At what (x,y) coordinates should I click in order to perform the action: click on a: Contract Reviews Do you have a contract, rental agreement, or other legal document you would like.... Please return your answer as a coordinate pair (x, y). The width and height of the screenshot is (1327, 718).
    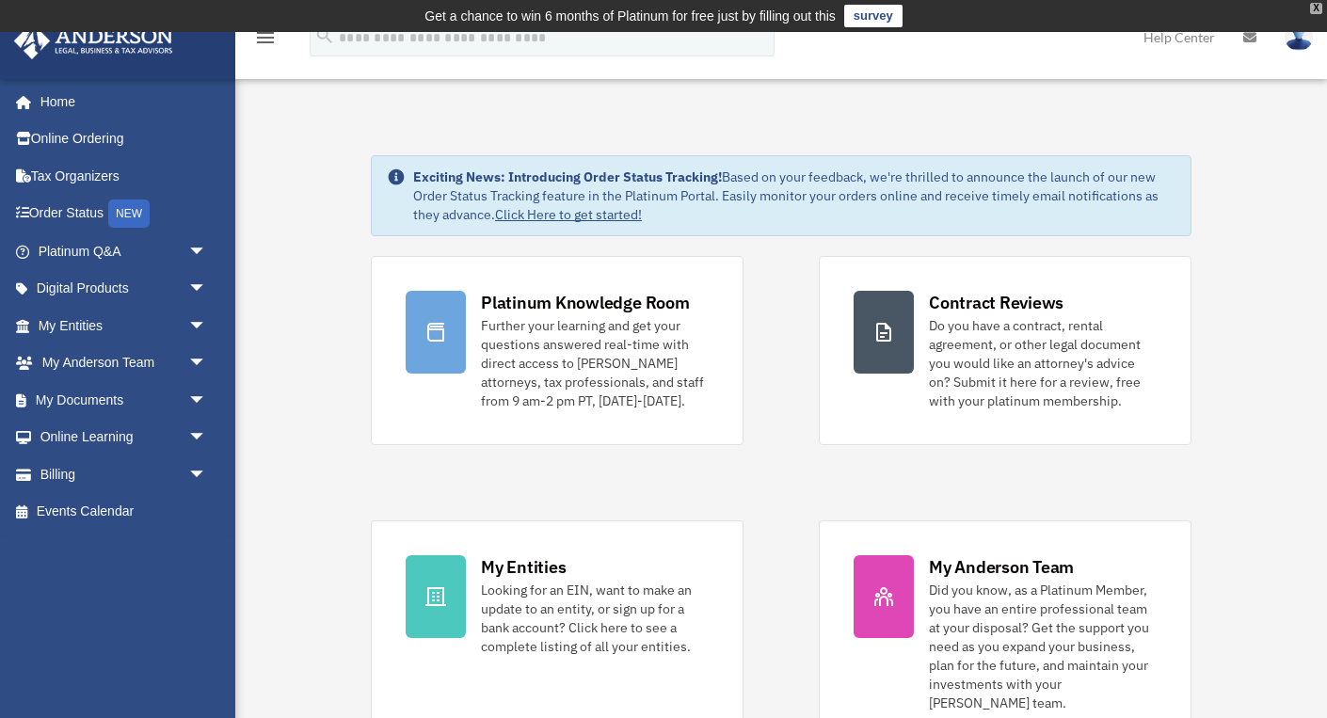
    Looking at the image, I should click on (1005, 350).